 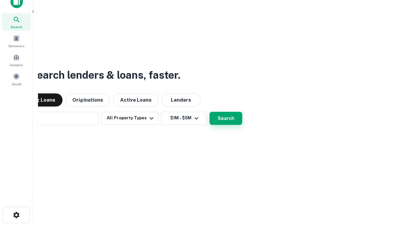 What do you see at coordinates (16, 41) in the screenshot?
I see `div: Borrowers` at bounding box center [16, 41].